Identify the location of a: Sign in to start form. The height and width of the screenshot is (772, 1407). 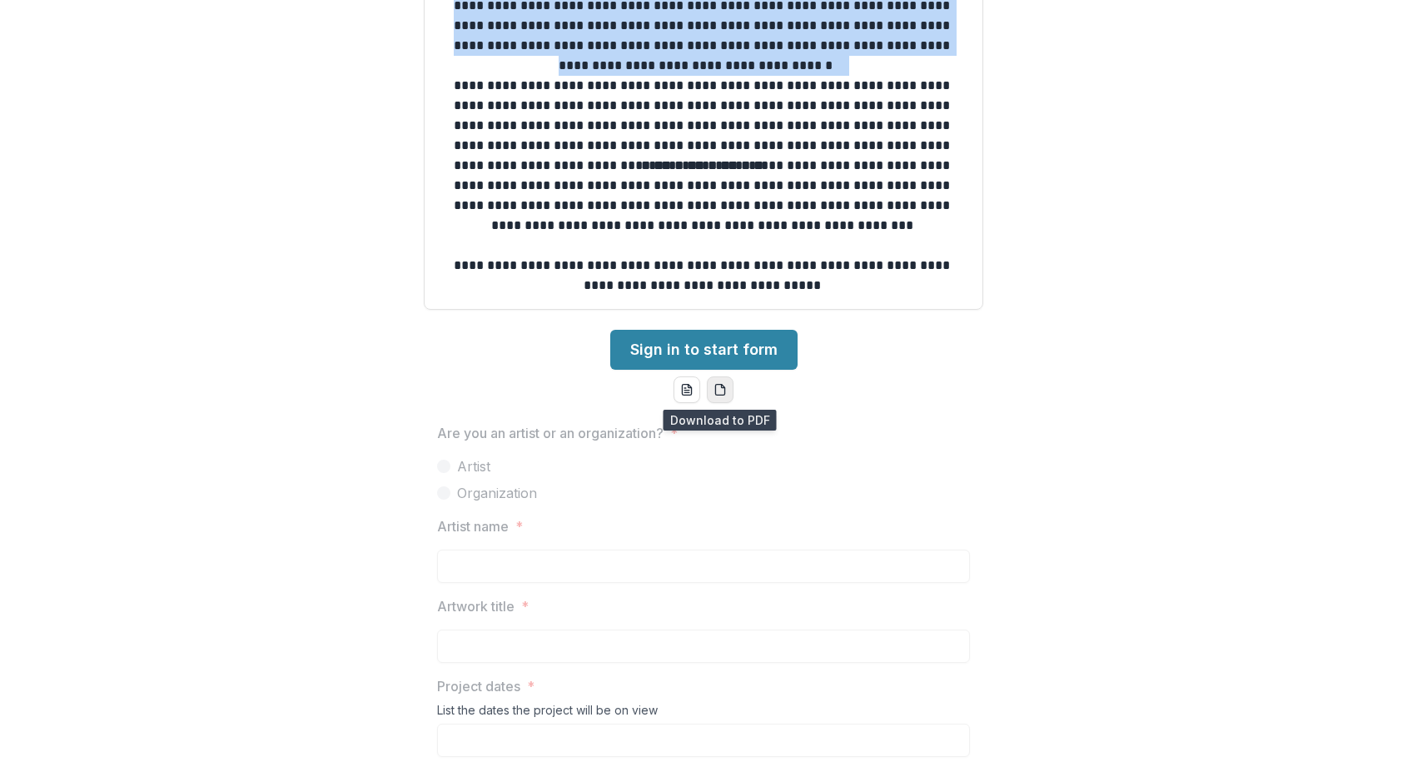
(704, 350).